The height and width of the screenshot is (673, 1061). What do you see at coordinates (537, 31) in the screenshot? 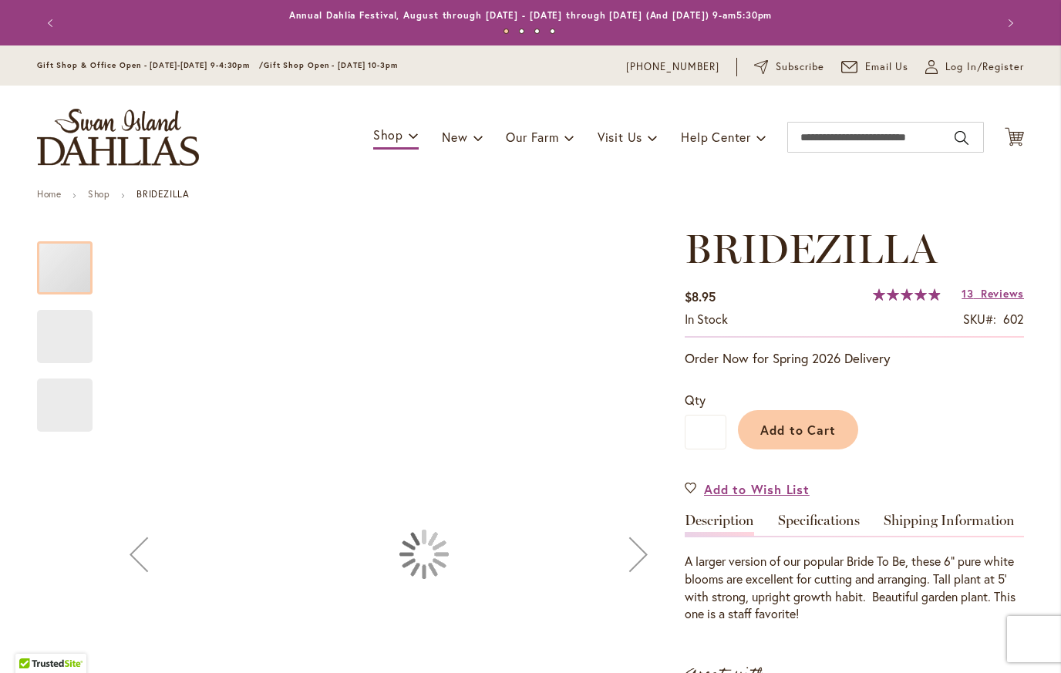
I see `button: 3 of 4` at bounding box center [537, 31].